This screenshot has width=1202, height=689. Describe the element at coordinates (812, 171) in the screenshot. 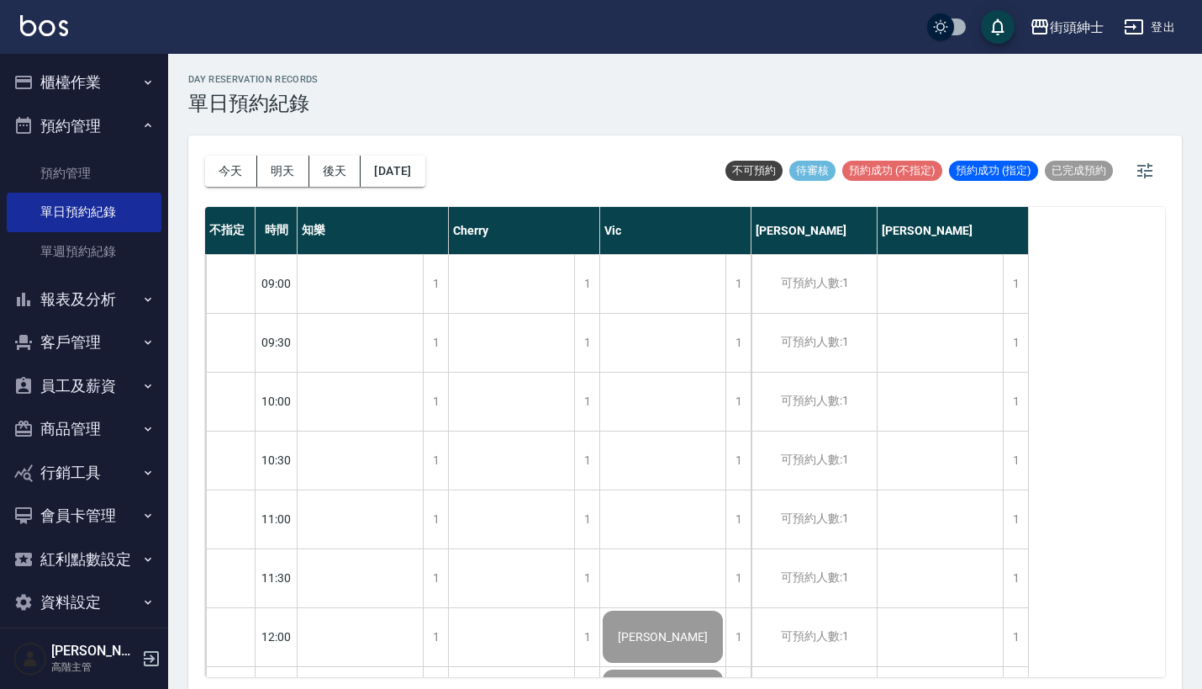

I see `span: 待審核` at that location.